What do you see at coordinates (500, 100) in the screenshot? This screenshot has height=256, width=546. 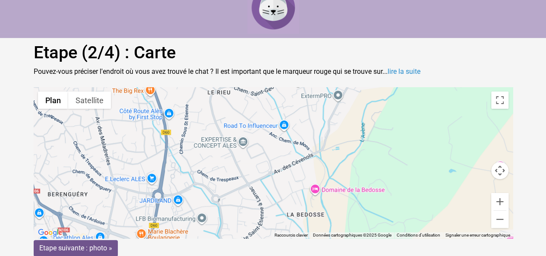 I see `button: Passer en plein écran` at bounding box center [500, 100].